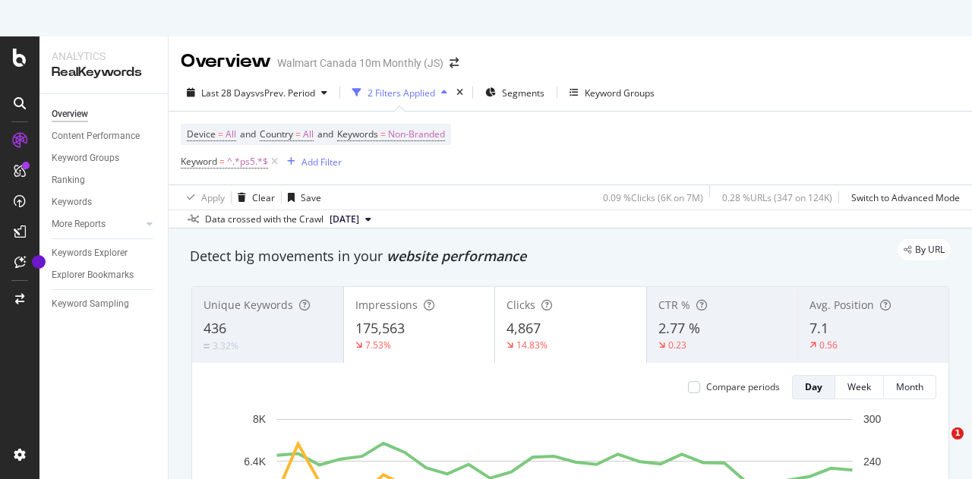 Image resolution: width=972 pixels, height=479 pixels. I want to click on span: CTR %, so click(675, 305).